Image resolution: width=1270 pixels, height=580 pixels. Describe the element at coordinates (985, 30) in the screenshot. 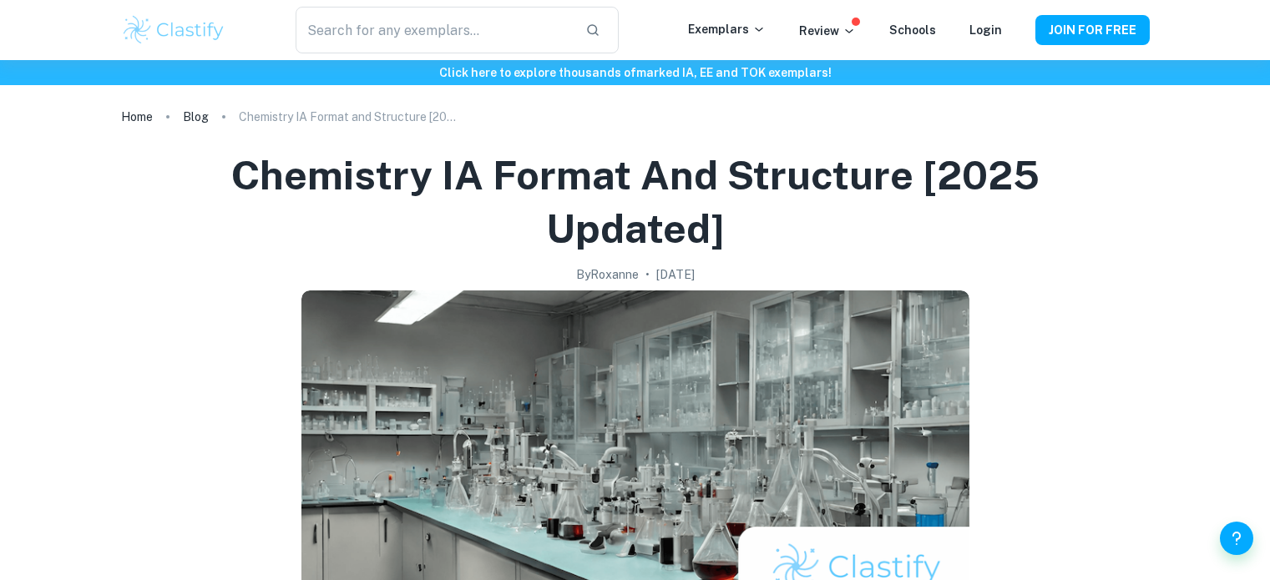

I see `a: Login` at that location.